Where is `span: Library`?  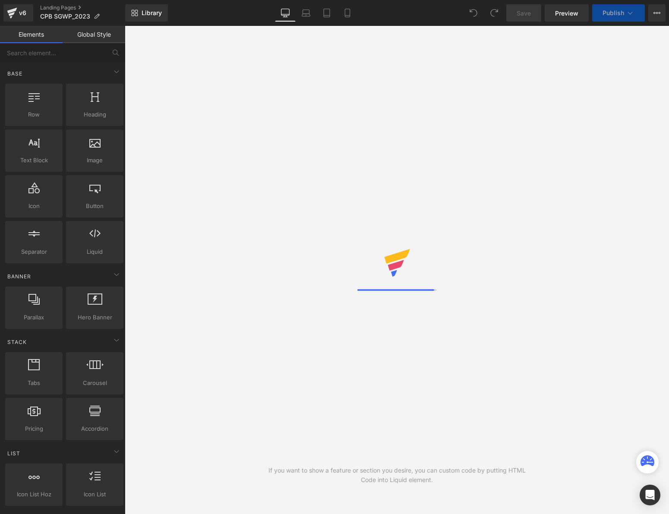 span: Library is located at coordinates (151, 13).